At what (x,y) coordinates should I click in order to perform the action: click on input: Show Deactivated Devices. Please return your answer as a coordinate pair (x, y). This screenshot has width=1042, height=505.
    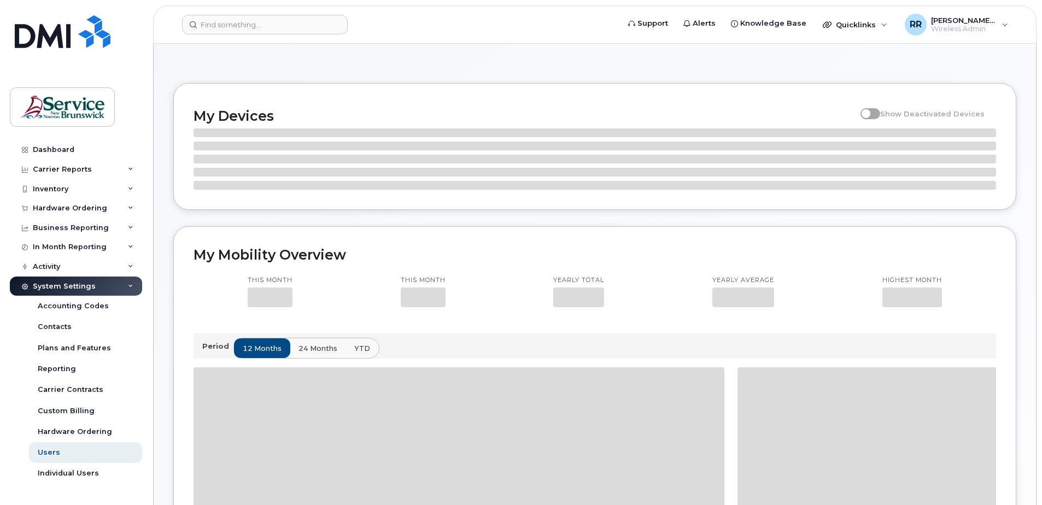
    Looking at the image, I should click on (865, 108).